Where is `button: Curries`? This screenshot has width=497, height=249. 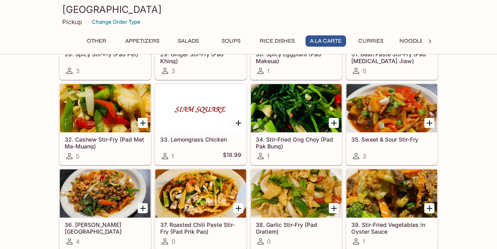 button: Curries is located at coordinates (371, 41).